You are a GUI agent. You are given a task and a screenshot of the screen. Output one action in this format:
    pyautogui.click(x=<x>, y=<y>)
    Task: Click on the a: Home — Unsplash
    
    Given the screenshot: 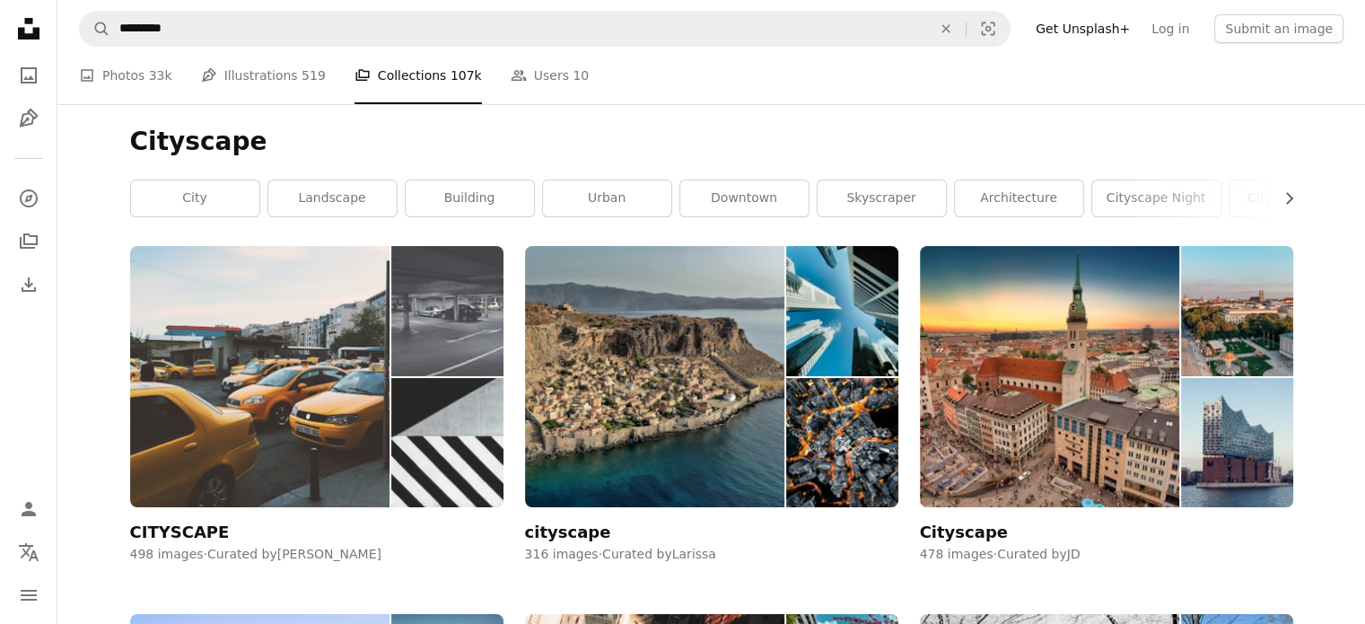 What is the action you would take?
    pyautogui.click(x=29, y=31)
    